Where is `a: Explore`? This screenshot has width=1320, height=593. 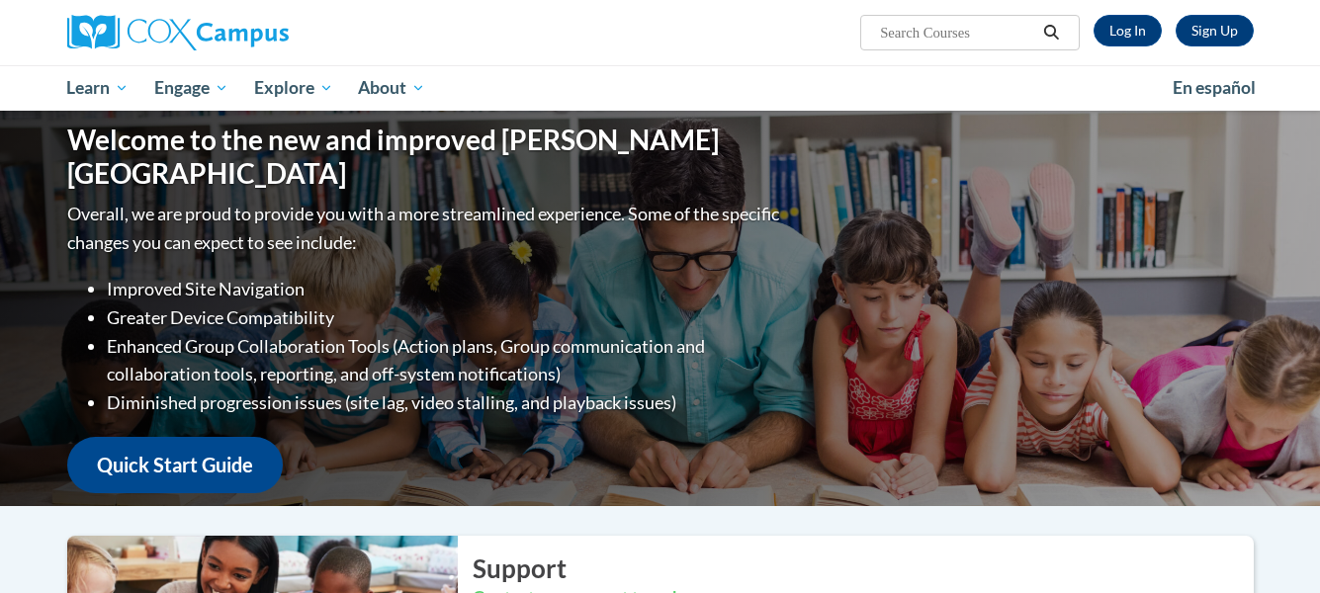
a: Explore is located at coordinates (294, 88).